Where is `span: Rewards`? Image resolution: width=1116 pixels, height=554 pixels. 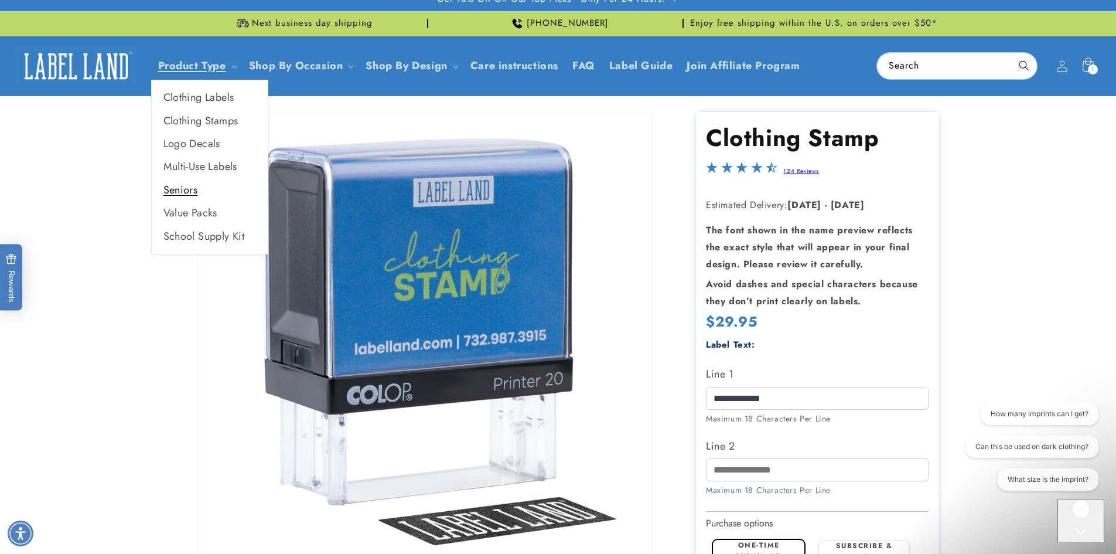 span: Rewards is located at coordinates (11, 277).